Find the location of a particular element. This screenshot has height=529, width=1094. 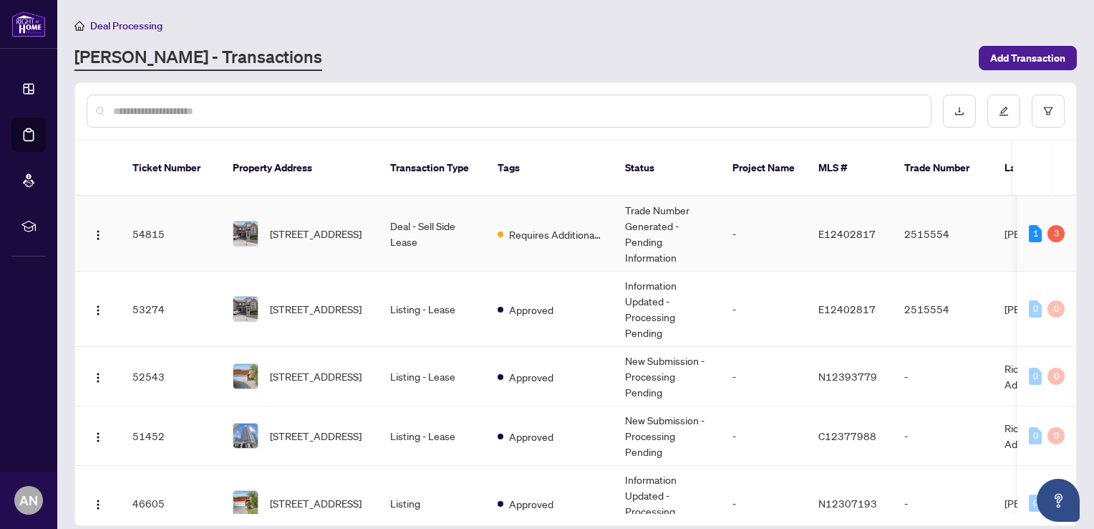

div: 1 is located at coordinates (1036, 233).